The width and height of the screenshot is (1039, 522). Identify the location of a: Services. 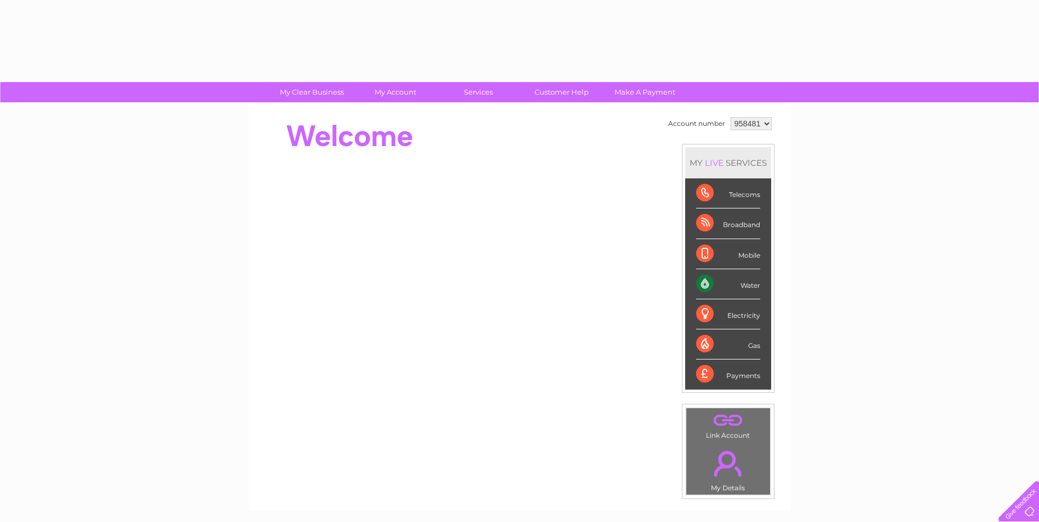
(478, 92).